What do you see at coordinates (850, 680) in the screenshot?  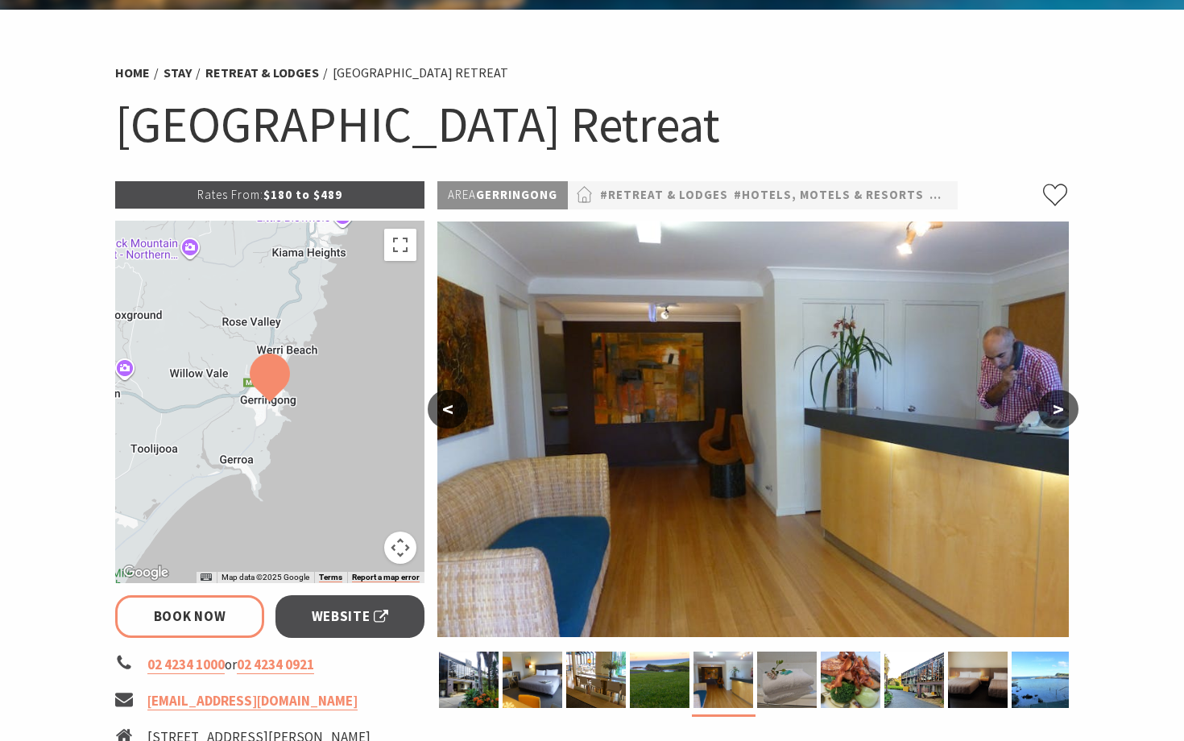 I see `img: Salmon with Asian fusions` at bounding box center [850, 680].